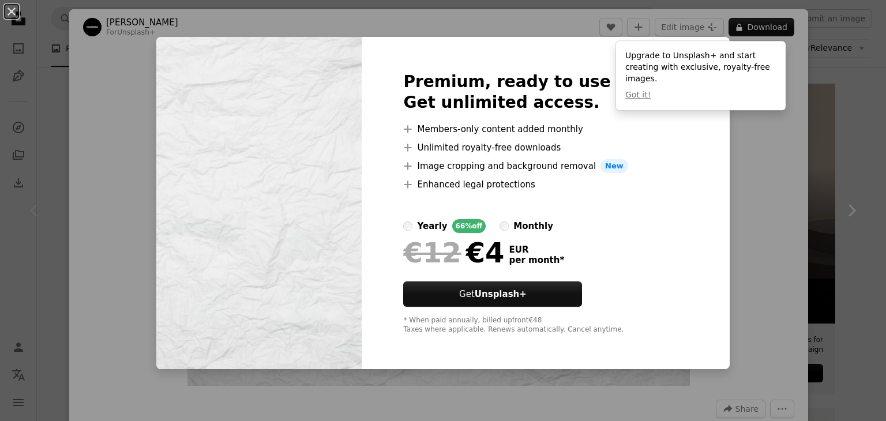 This screenshot has height=421, width=886. I want to click on span: per month *, so click(536, 260).